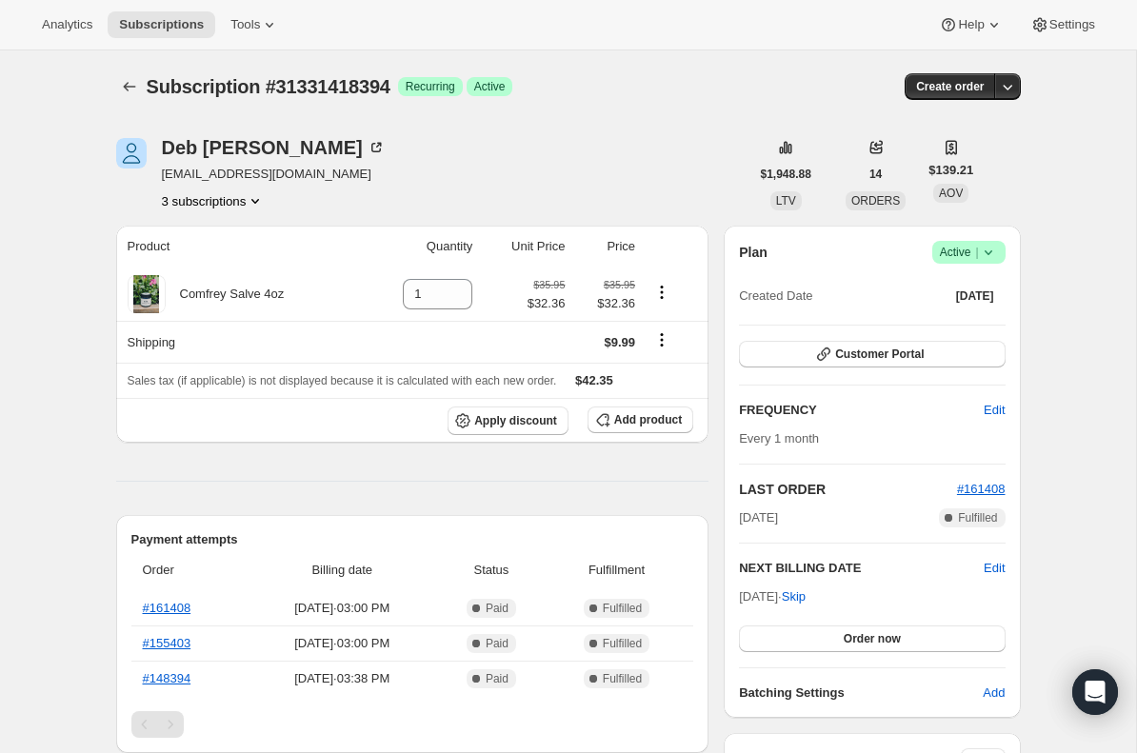 The height and width of the screenshot is (753, 1137). What do you see at coordinates (949, 87) in the screenshot?
I see `button: Create order` at bounding box center [949, 87].